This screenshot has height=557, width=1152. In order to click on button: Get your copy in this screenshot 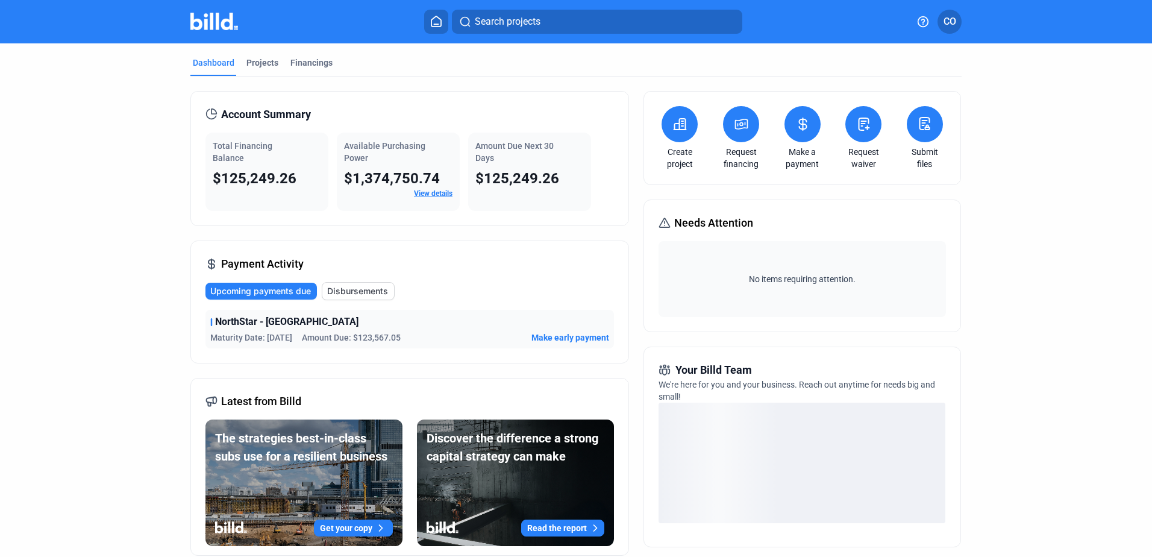, I will do `click(353, 528)`.